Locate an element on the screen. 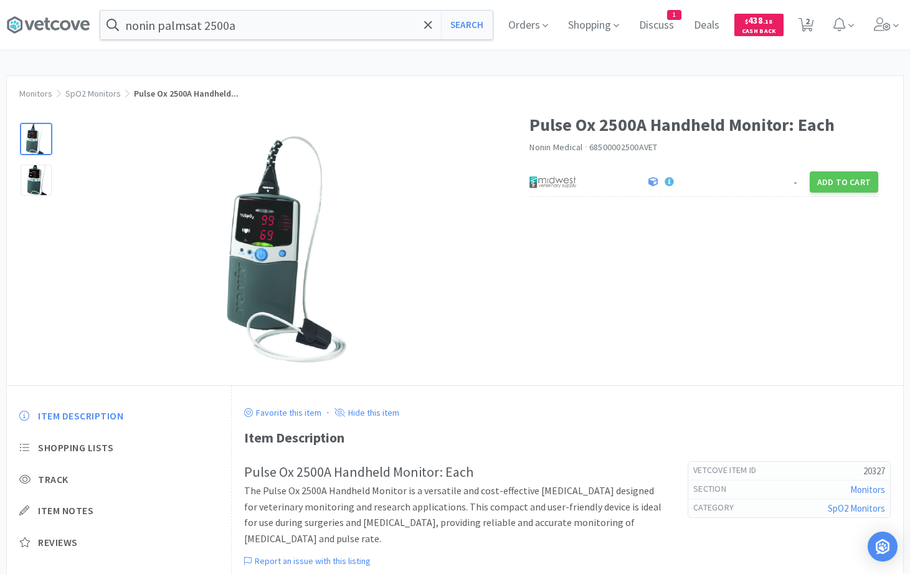 This screenshot has height=574, width=910. h6: Vetcove Item Id is located at coordinates (730, 470).